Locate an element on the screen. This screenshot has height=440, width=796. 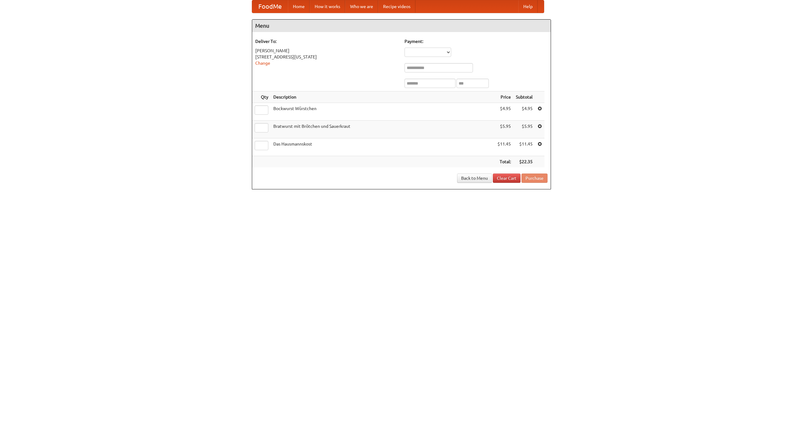
th: Subtotal is located at coordinates (524, 97).